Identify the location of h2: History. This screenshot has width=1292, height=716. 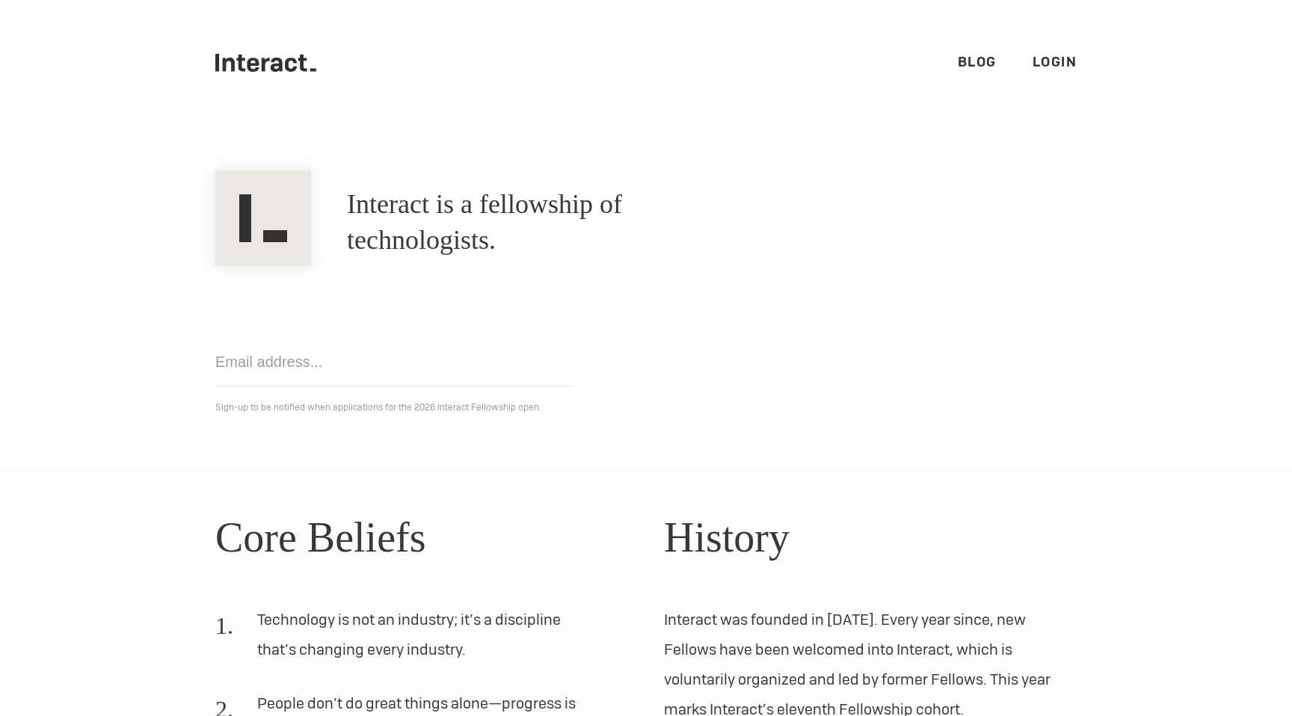
(870, 537).